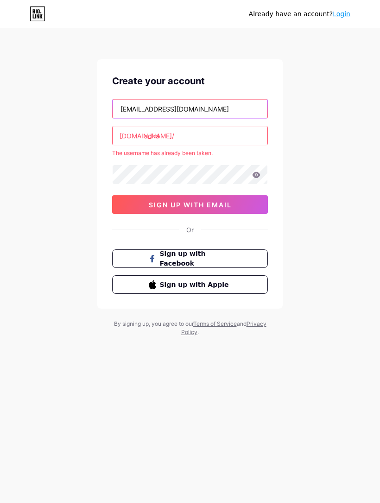  Describe the element at coordinates (341, 14) in the screenshot. I see `a: Login` at that location.